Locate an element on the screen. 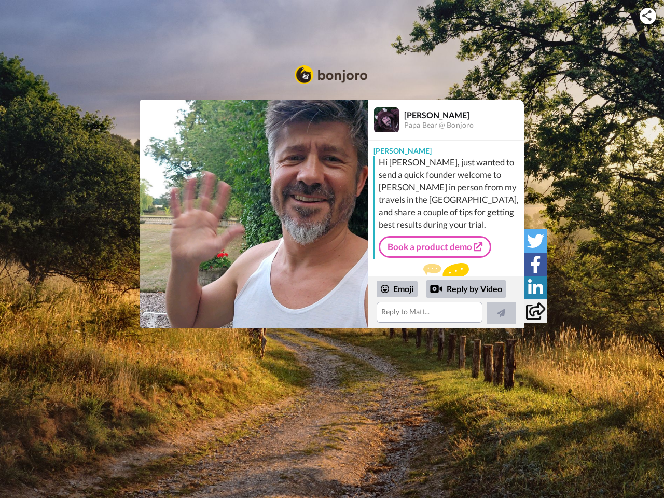 The image size is (664, 498). img: Profile Image is located at coordinates (386, 120).